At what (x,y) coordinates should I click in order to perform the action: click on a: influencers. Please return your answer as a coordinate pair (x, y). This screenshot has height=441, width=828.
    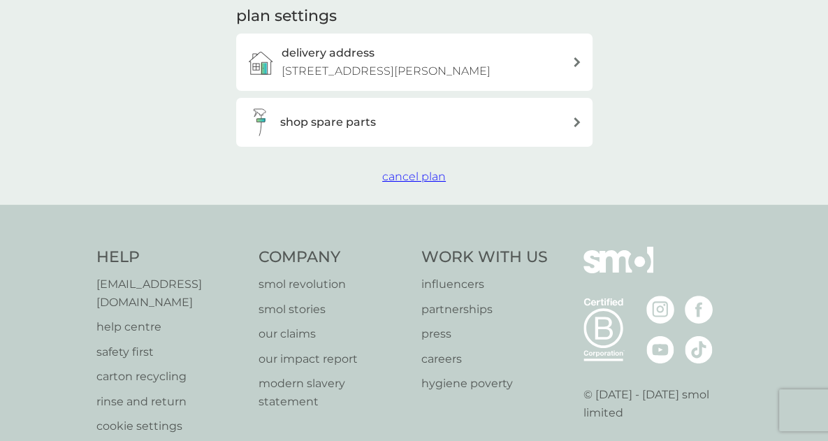
    Looking at the image, I should click on (484, 284).